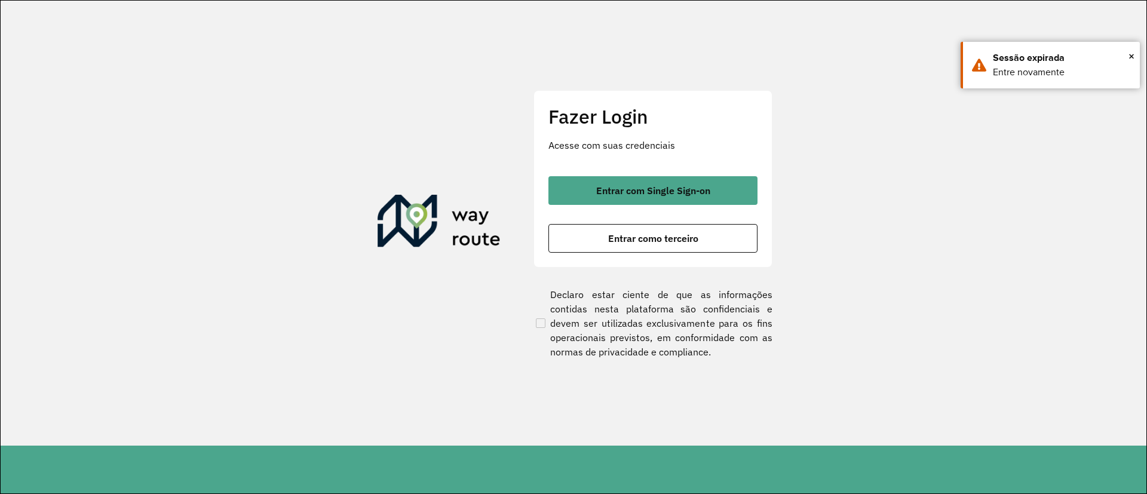 Image resolution: width=1147 pixels, height=494 pixels. Describe the element at coordinates (439, 223) in the screenshot. I see `img: Roteirizador AmbevTech` at that location.